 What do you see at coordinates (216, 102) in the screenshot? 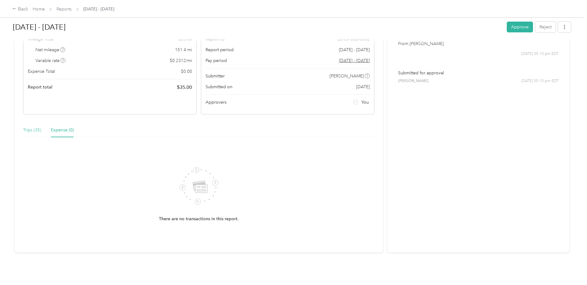
I see `span: Approvers` at bounding box center [216, 102].